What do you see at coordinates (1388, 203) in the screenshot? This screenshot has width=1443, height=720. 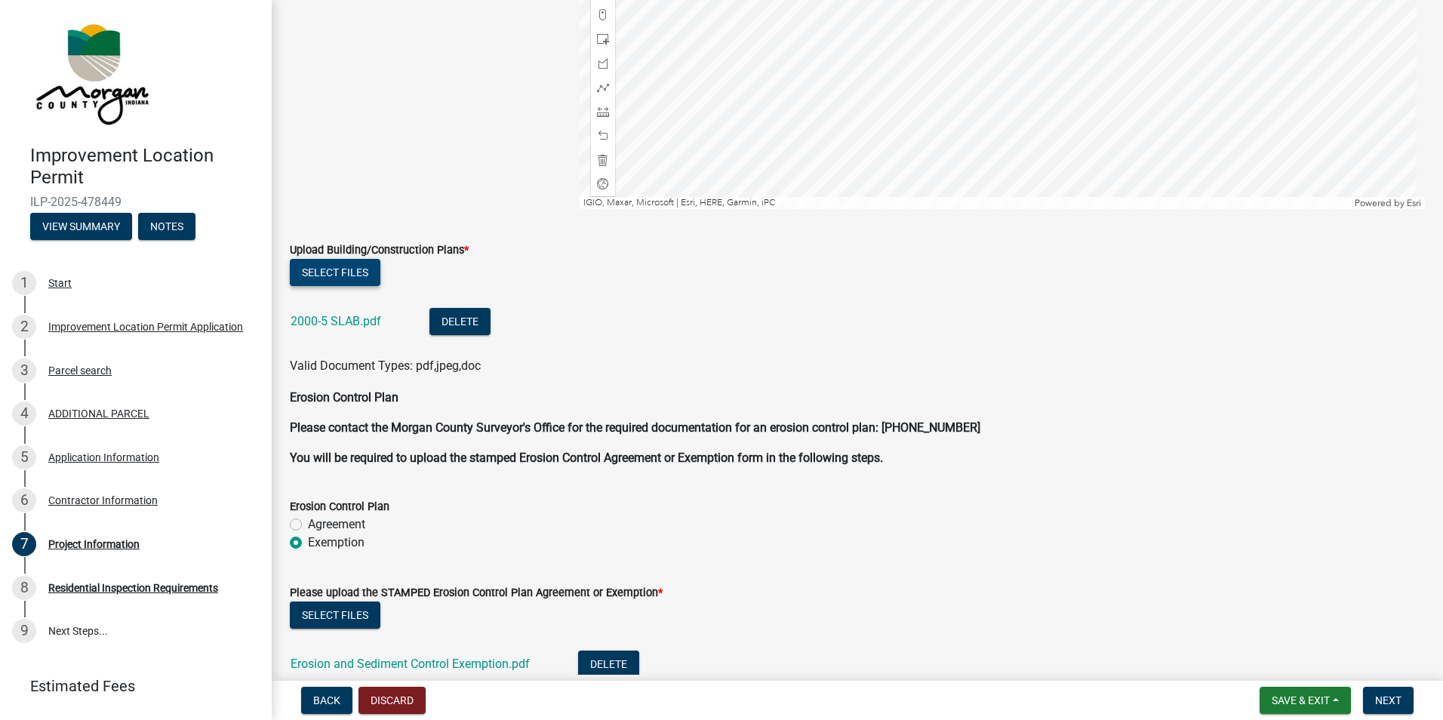 I see `div: Powered by` at bounding box center [1388, 203].